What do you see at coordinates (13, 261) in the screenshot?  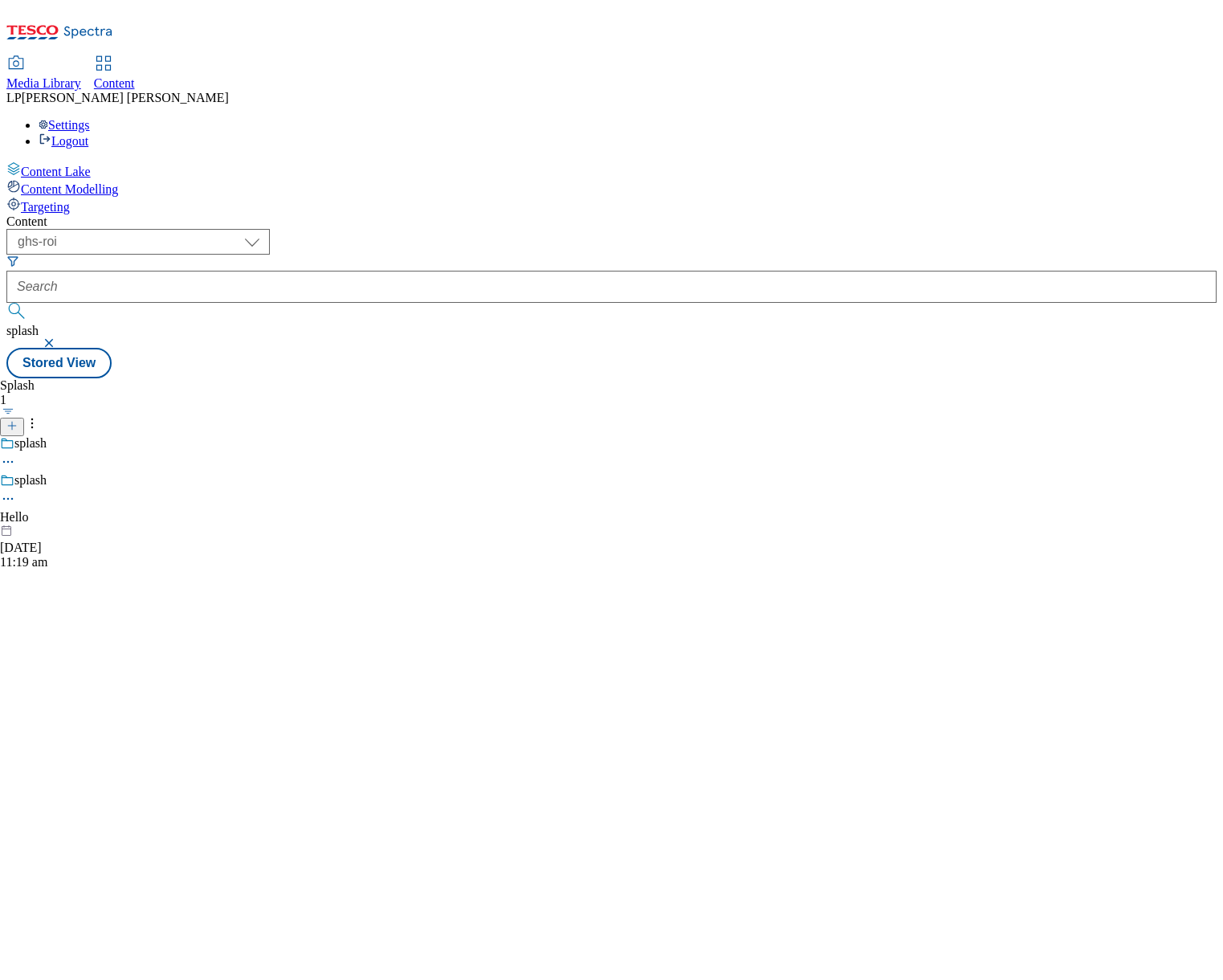 I see `svg: Search Filters` at bounding box center [13, 261].